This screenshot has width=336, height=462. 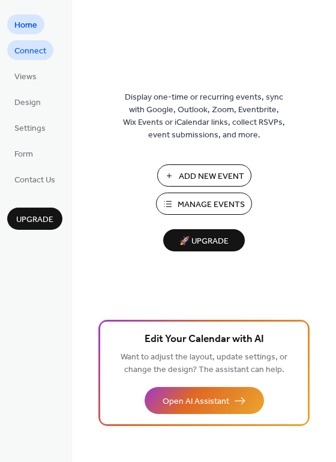 I want to click on span: Upgrade, so click(x=35, y=220).